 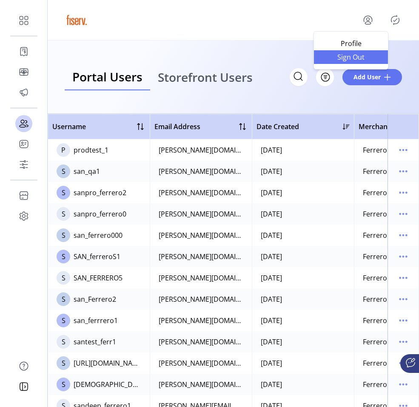 What do you see at coordinates (351, 57) in the screenshot?
I see `li: Sign Out` at bounding box center [351, 57].